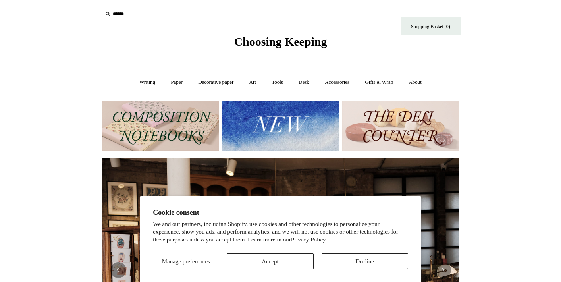 The height and width of the screenshot is (282, 561). What do you see at coordinates (304, 82) in the screenshot?
I see `a: Desk` at bounding box center [304, 82].